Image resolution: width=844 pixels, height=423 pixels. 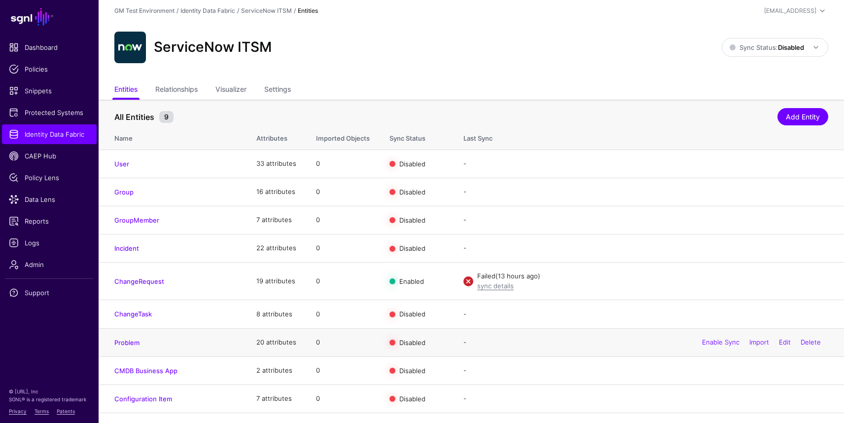 What do you see at coordinates (49, 17) in the screenshot?
I see `a: SGNL` at bounding box center [49, 17].